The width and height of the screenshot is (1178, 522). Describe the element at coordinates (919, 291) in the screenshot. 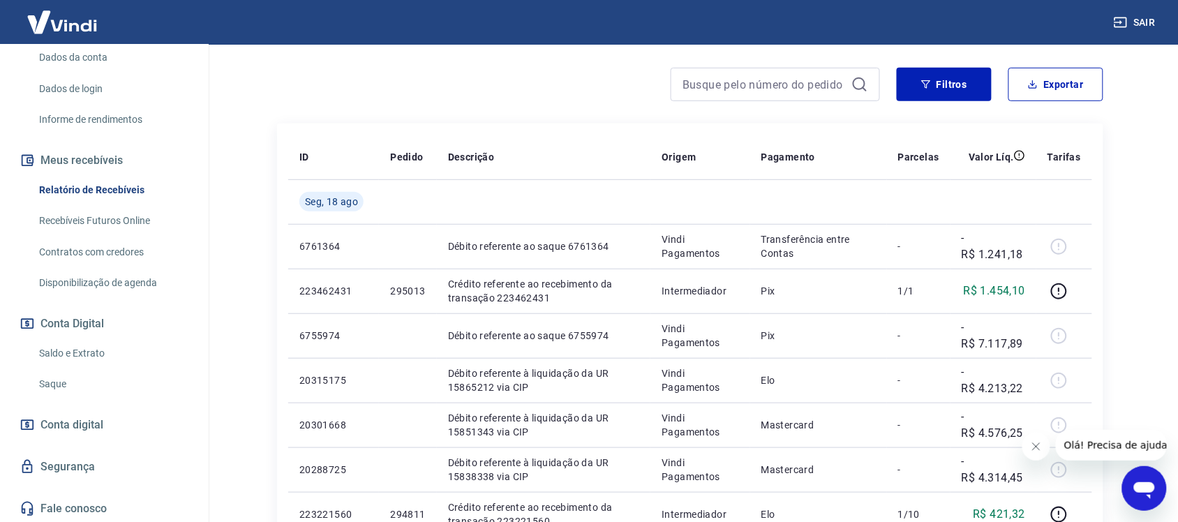

I see `p: 1/1` at that location.